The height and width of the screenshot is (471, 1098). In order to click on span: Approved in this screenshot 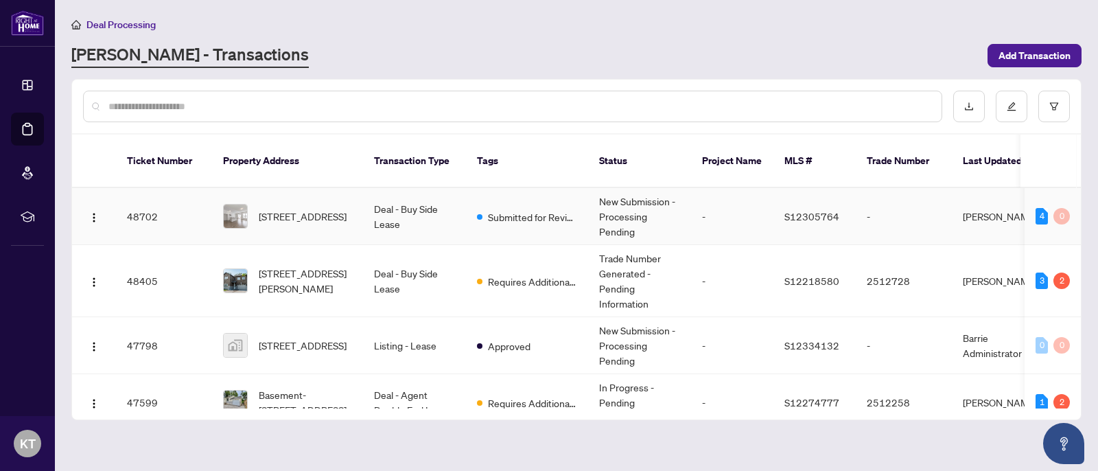, I will do `click(509, 346)`.